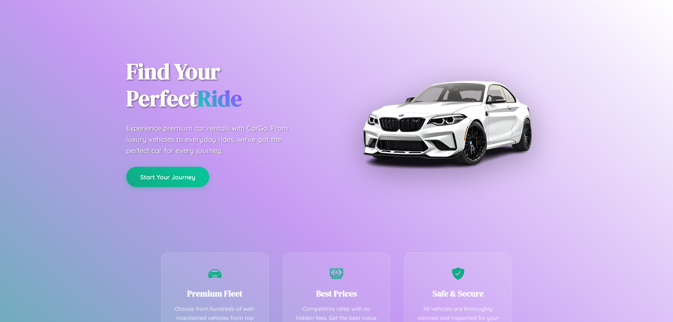 The height and width of the screenshot is (322, 673). What do you see at coordinates (336, 293) in the screenshot?
I see `h3: Best Prices` at bounding box center [336, 293].